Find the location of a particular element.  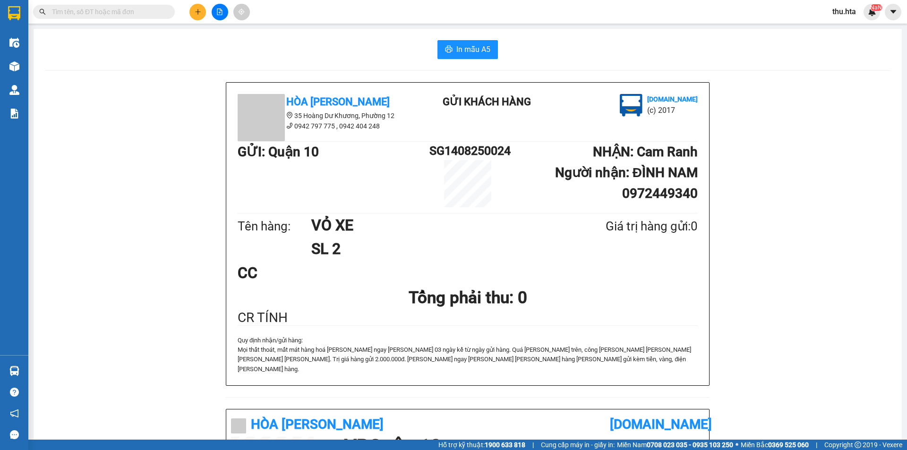

span: question-circle is located at coordinates (14, 392).